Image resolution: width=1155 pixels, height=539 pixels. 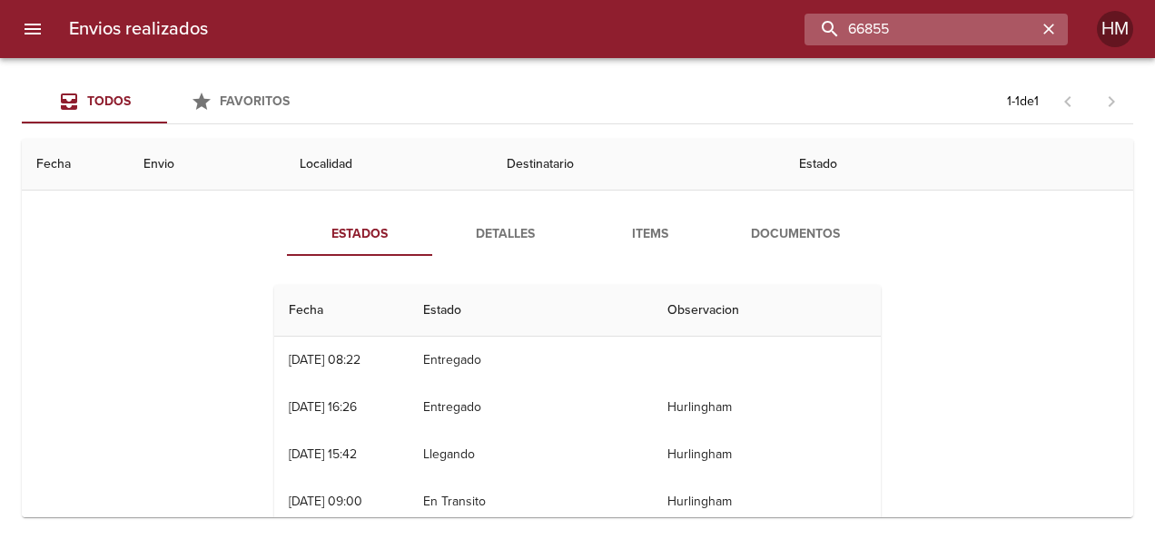 I want to click on th: Envio, so click(x=207, y=164).